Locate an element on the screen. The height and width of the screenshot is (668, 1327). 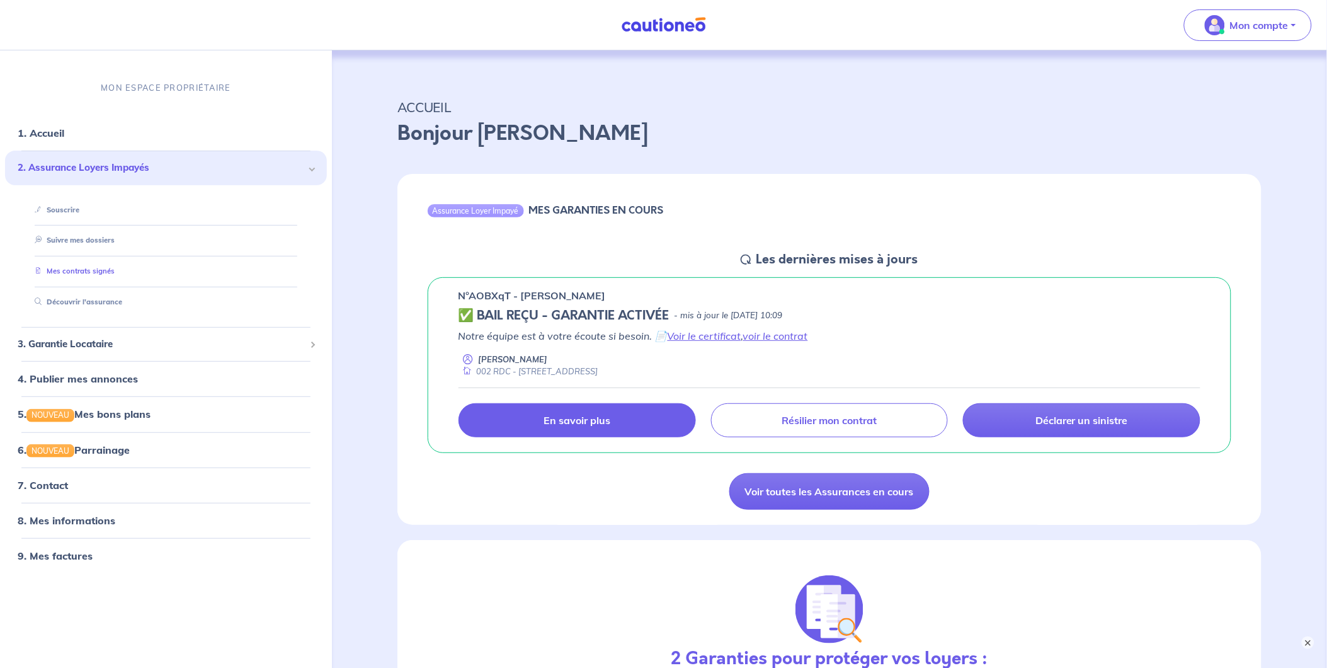
div: Assurance Loyer Impayé is located at coordinates (475, 210).